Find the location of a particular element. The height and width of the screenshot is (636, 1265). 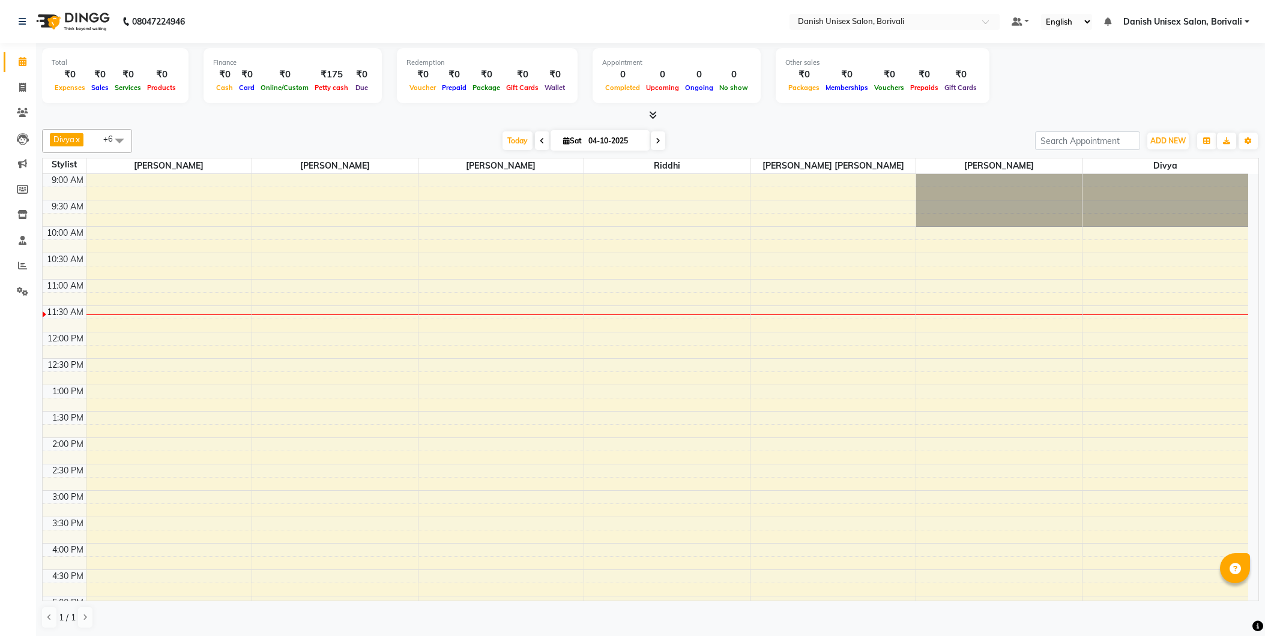

div: Other sales is located at coordinates (883, 62).